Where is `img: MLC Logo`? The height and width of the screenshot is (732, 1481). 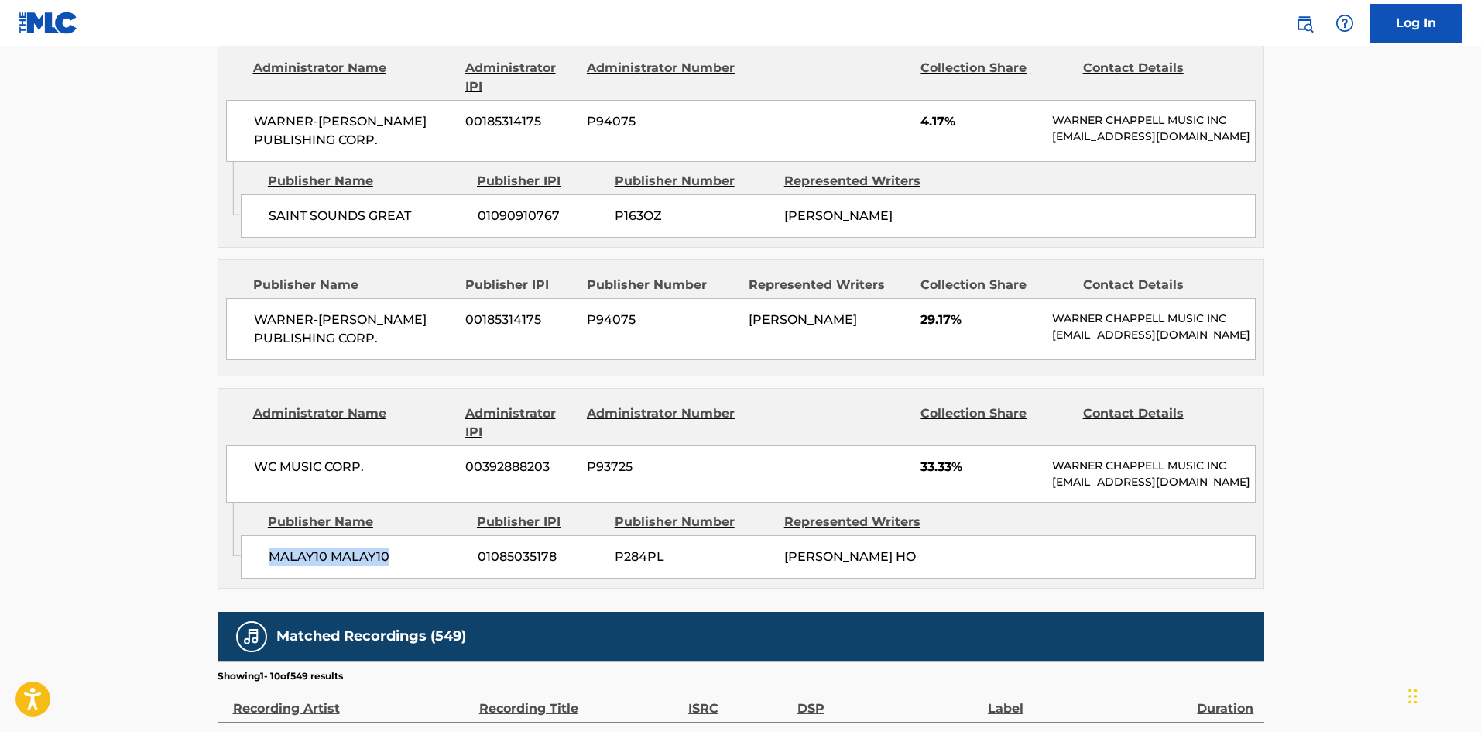 img: MLC Logo is located at coordinates (48, 22).